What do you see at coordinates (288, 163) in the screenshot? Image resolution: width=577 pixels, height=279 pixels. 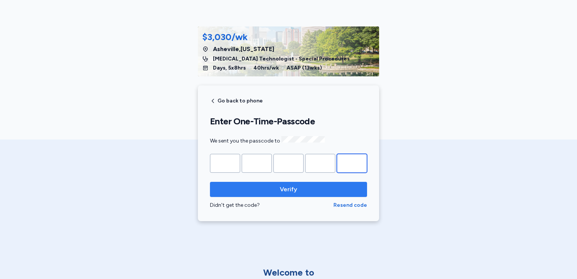 I see `input: Please enter OTP character 3` at bounding box center [288, 163].